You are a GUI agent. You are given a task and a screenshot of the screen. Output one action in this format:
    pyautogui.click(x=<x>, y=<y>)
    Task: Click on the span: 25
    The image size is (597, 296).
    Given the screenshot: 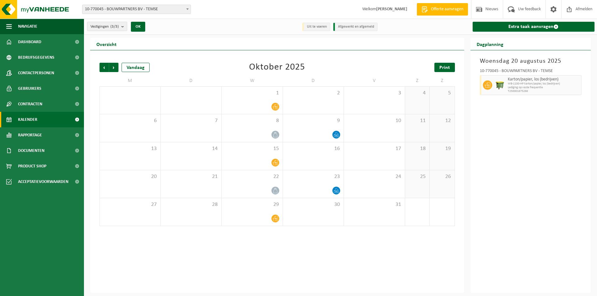 What is the action you would take?
    pyautogui.click(x=417, y=177)
    